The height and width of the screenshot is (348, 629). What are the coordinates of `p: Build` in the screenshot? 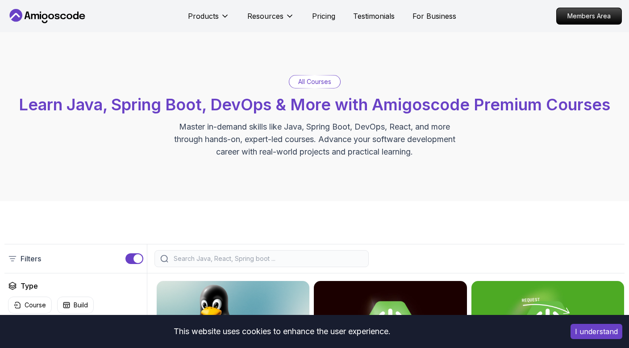 It's located at (81, 305).